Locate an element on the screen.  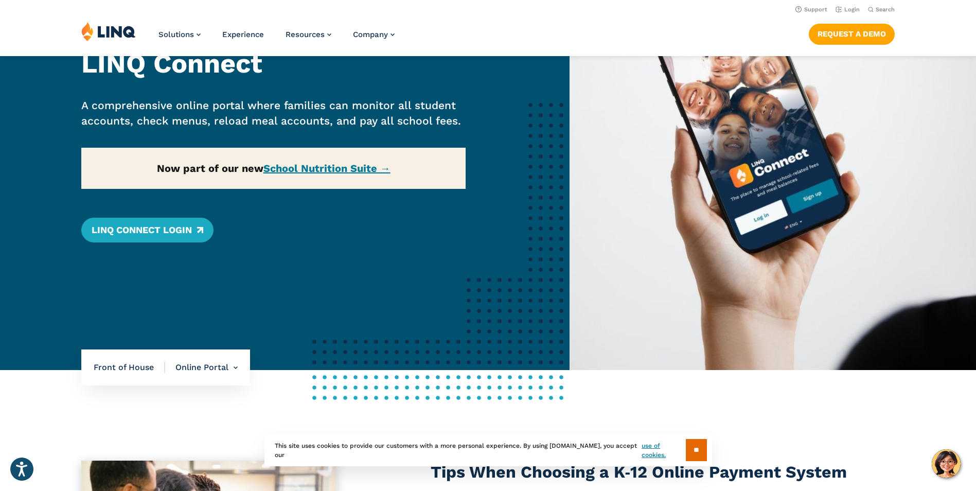
a: Request a Demo is located at coordinates (851, 34).